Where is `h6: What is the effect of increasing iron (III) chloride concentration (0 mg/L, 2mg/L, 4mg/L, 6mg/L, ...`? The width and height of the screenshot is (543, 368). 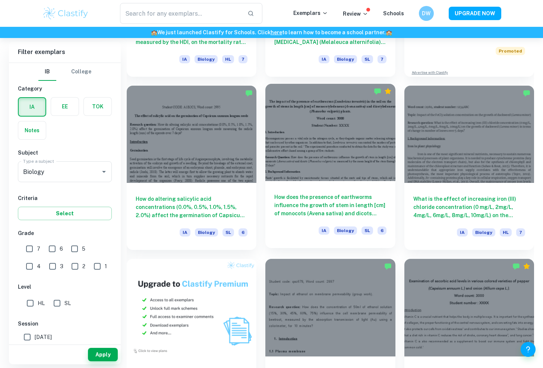
h6: What is the effect of increasing iron (III) chloride concentration (0 mg/L, 2mg/L, 4mg/L, 6mg/L, ... is located at coordinates (469, 207).